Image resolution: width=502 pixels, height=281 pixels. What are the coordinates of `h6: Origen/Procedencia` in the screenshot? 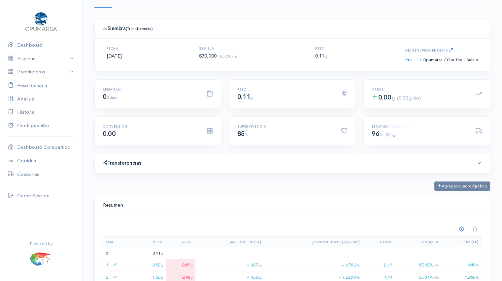 It's located at (442, 51).